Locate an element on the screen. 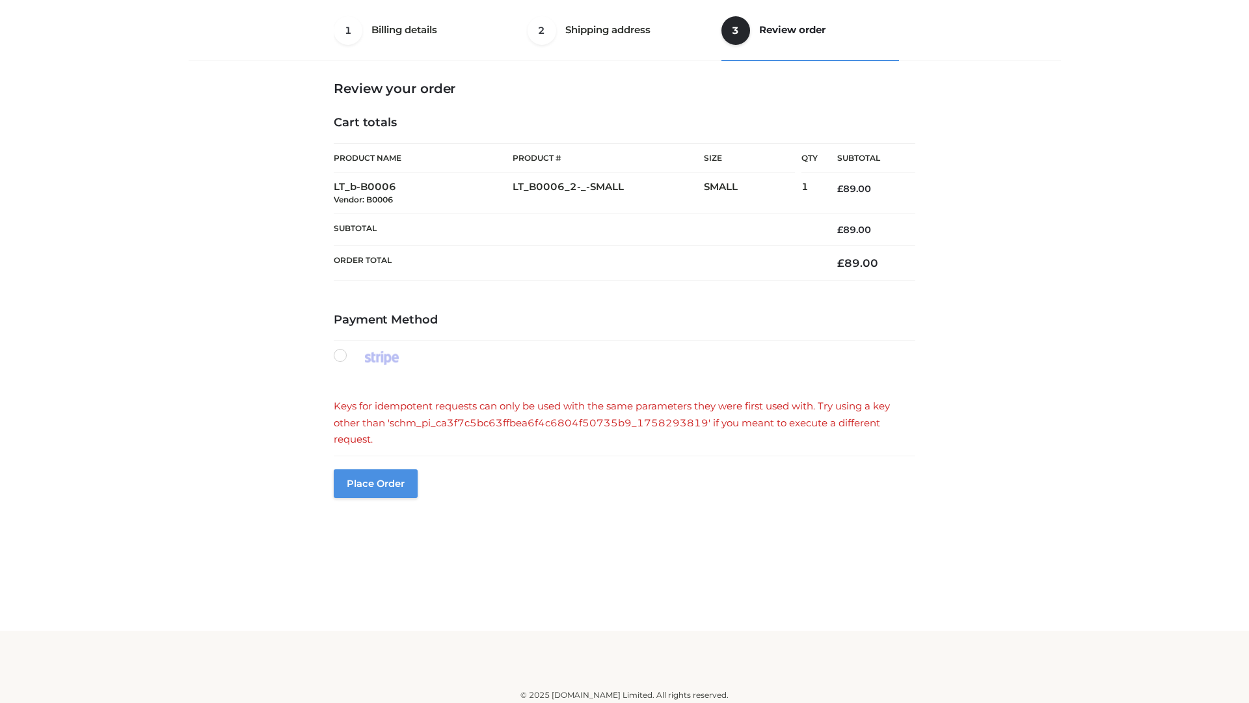  th: Product # is located at coordinates (608, 158).